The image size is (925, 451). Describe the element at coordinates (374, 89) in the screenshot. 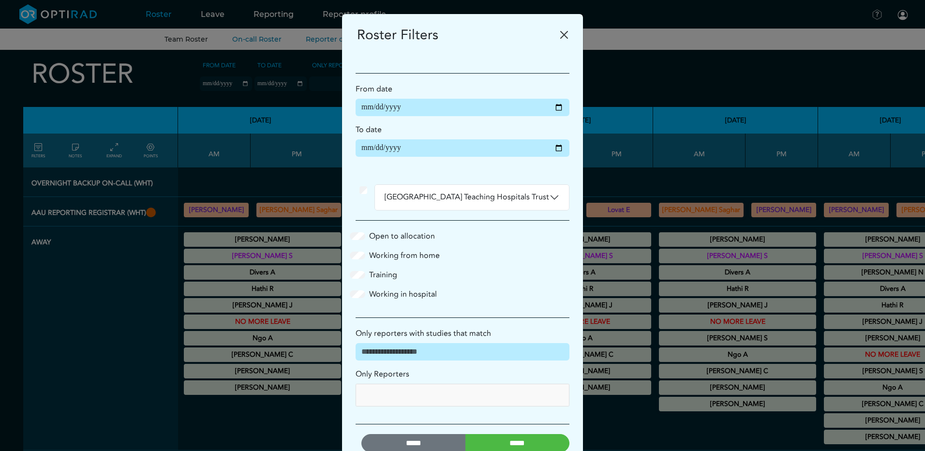

I see `label: From date` at that location.